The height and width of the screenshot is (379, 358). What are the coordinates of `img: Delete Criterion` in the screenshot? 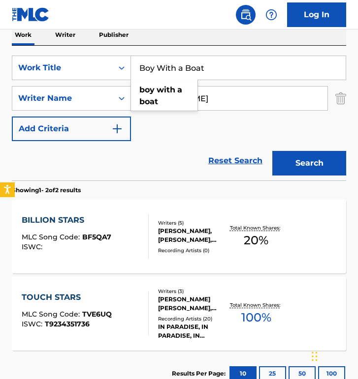 It's located at (340, 98).